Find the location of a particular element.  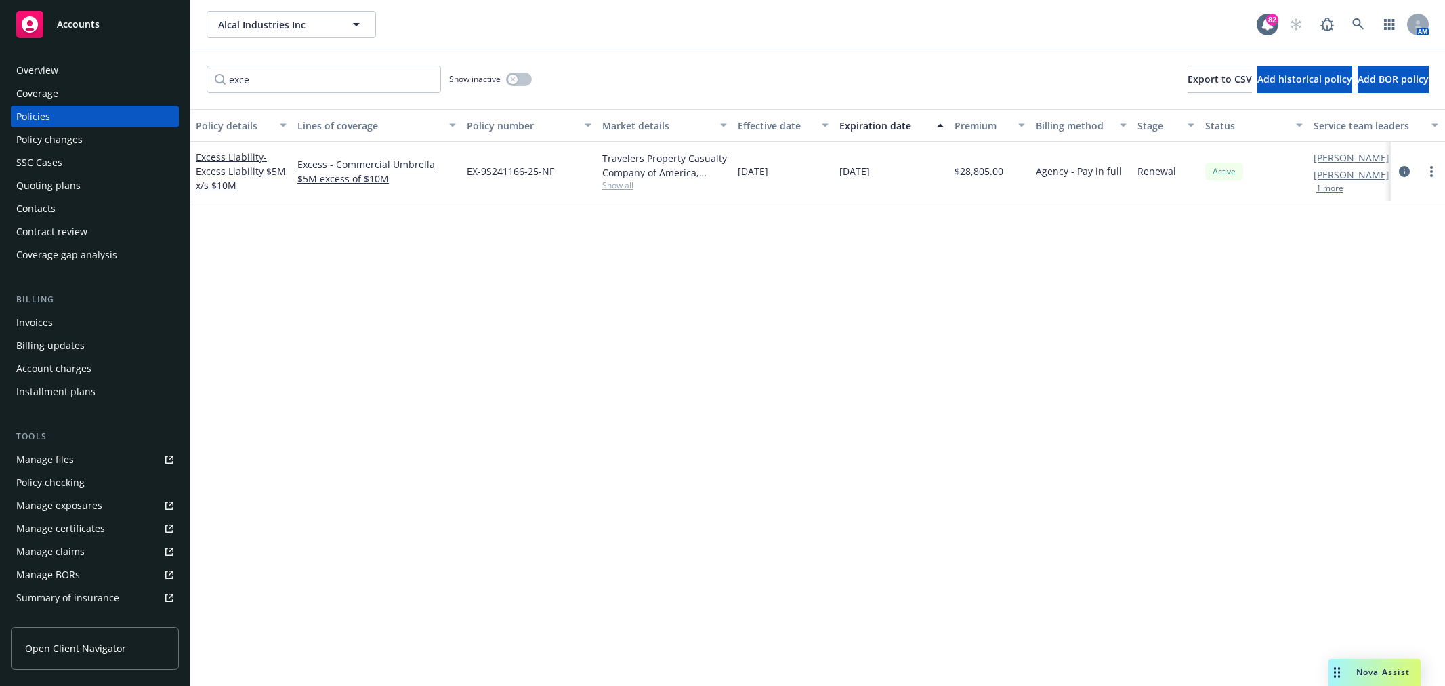

div: Contacts is located at coordinates (36, 209).